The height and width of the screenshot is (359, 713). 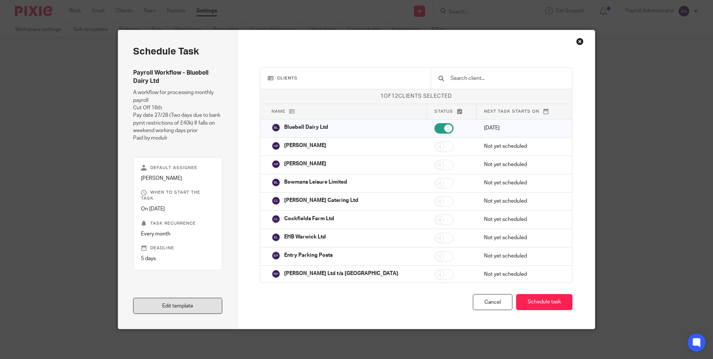 What do you see at coordinates (523, 111) in the screenshot?
I see `p: Next task starts on` at bounding box center [523, 111].